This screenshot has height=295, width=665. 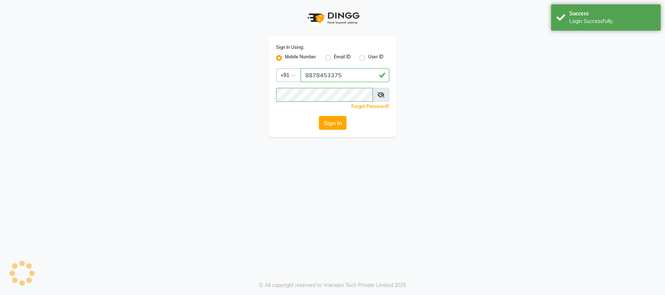 What do you see at coordinates (370, 106) in the screenshot?
I see `a: Forgot Password?` at bounding box center [370, 106].